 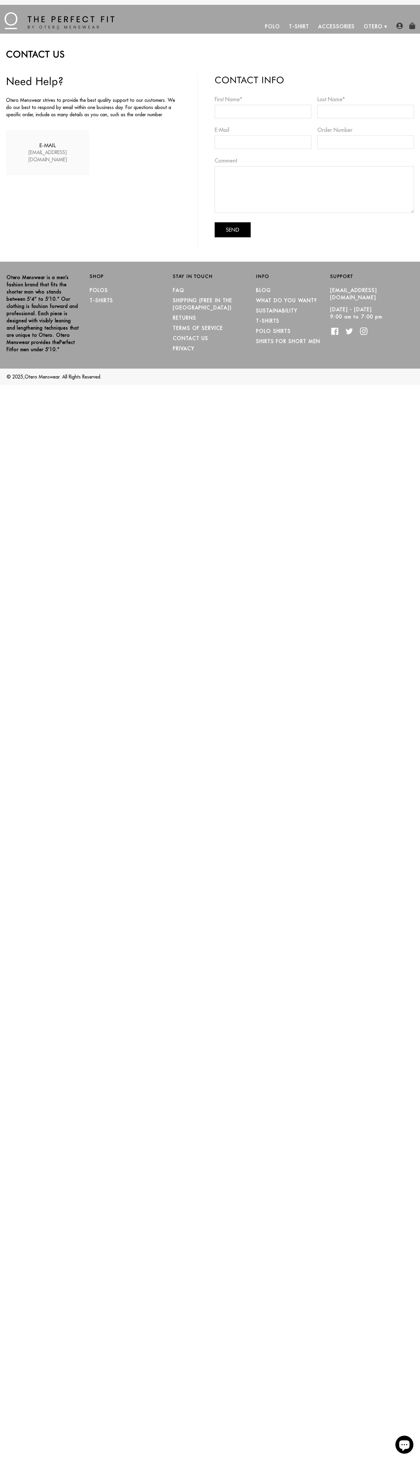 I want to click on a: TERMS OF SERVICE, so click(x=198, y=328).